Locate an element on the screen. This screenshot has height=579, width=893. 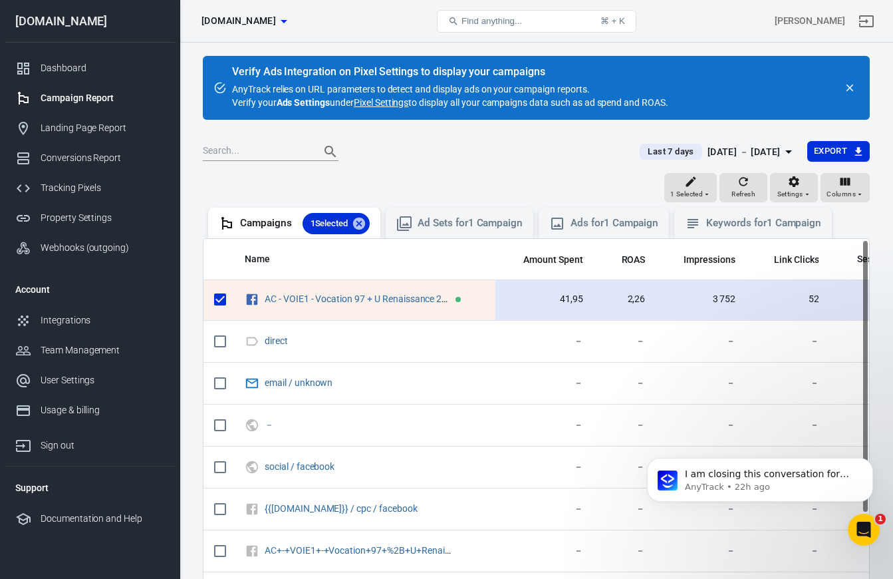
span: The estimated total amount of money you've spent on your campaign, ad set or ad during its schedule. is located at coordinates (545, 259).